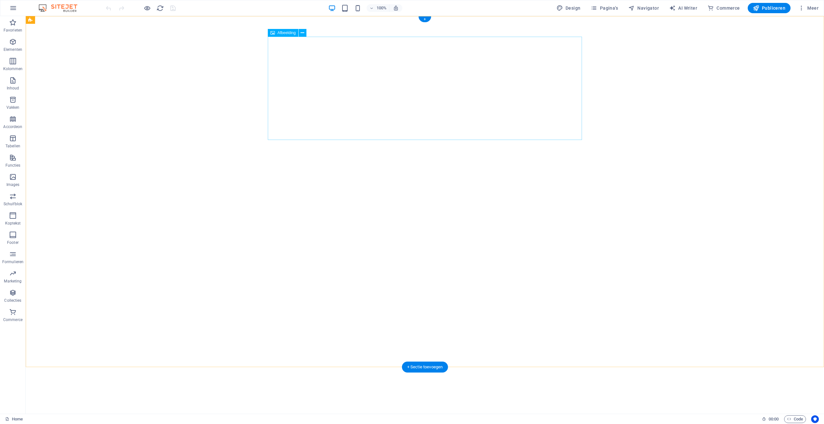  Describe the element at coordinates (795, 420) in the screenshot. I see `span: Code` at that location.